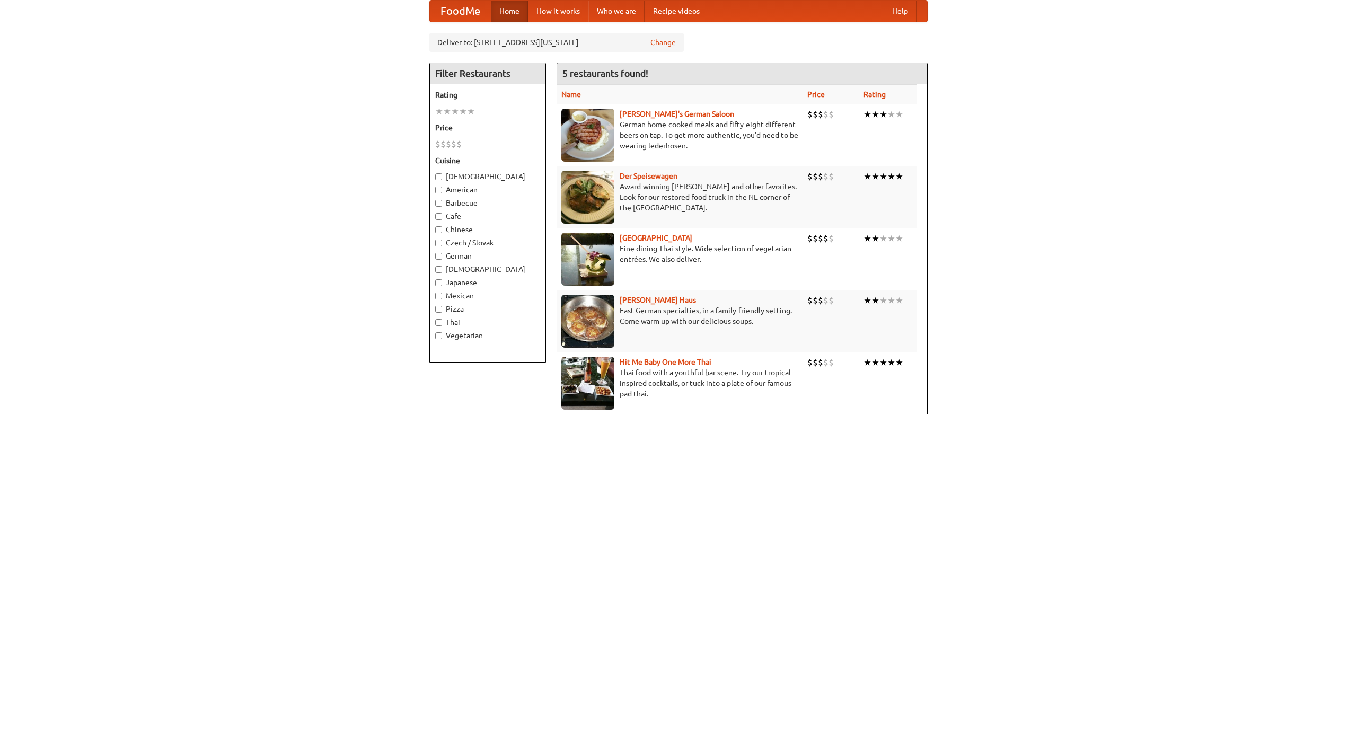 The height and width of the screenshot is (750, 1357). Describe the element at coordinates (663, 42) in the screenshot. I see `a: Change` at that location.